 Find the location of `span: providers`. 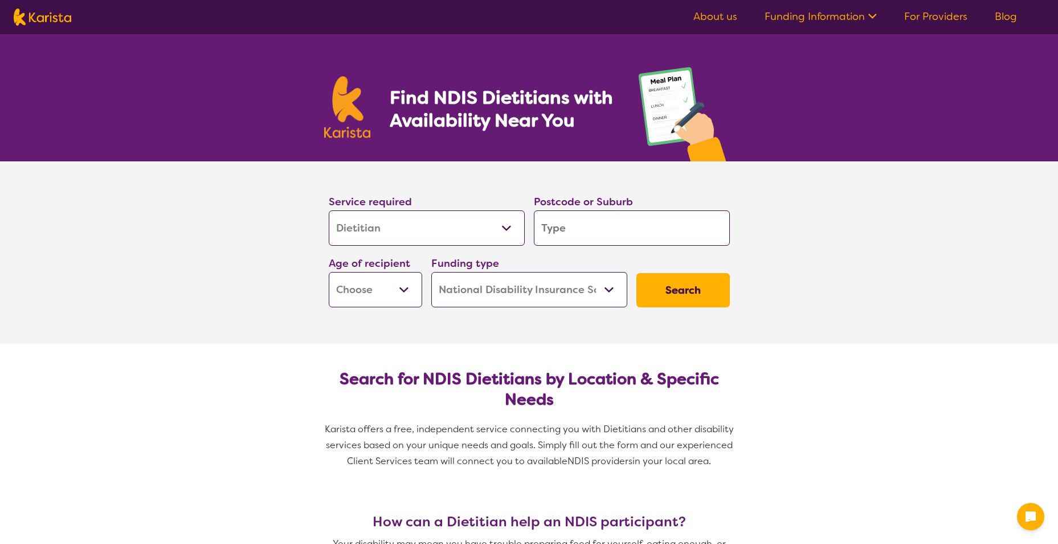

span: providers is located at coordinates (612, 460).